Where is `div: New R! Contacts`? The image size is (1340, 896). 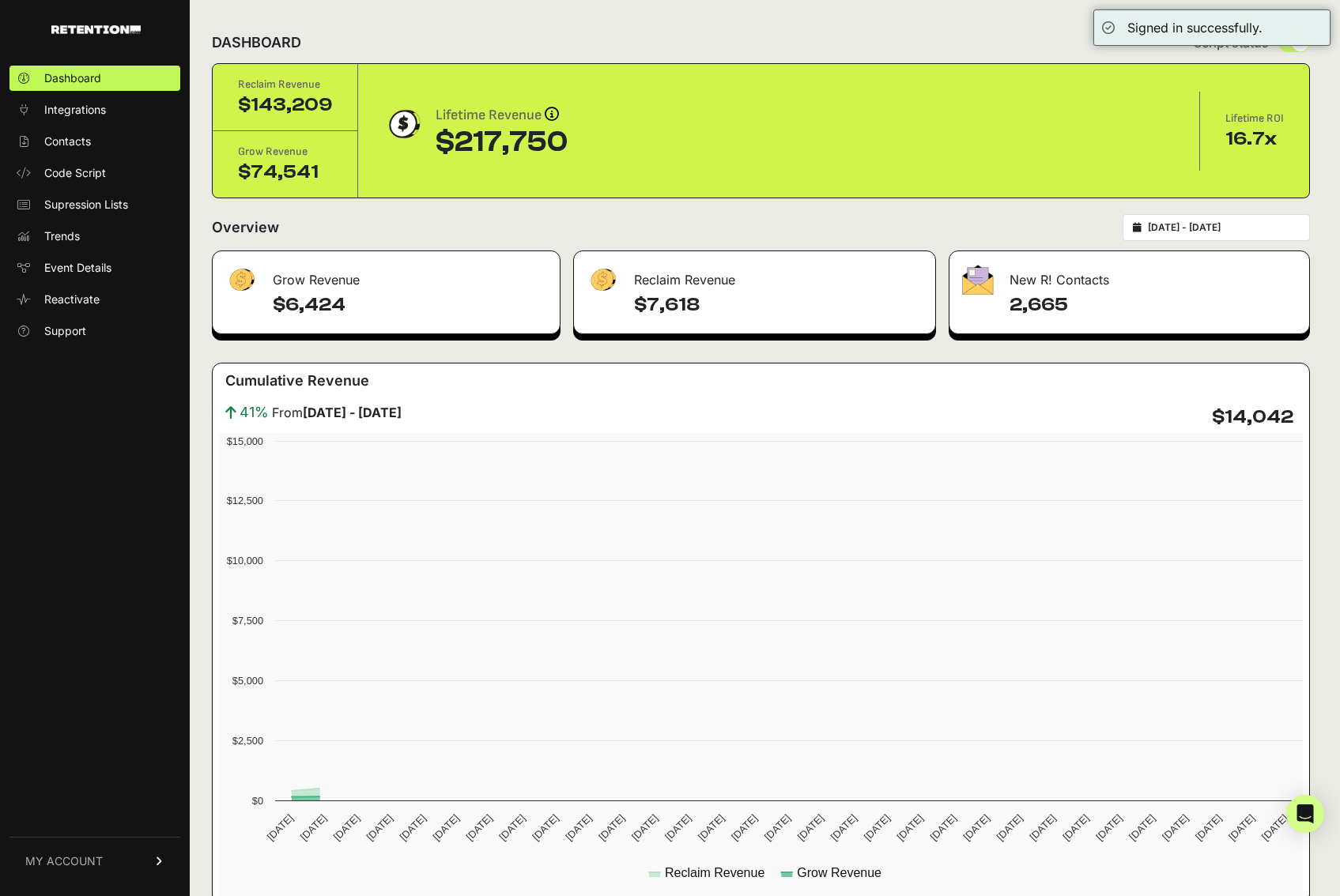
div: New R! Contacts is located at coordinates (1129, 275).